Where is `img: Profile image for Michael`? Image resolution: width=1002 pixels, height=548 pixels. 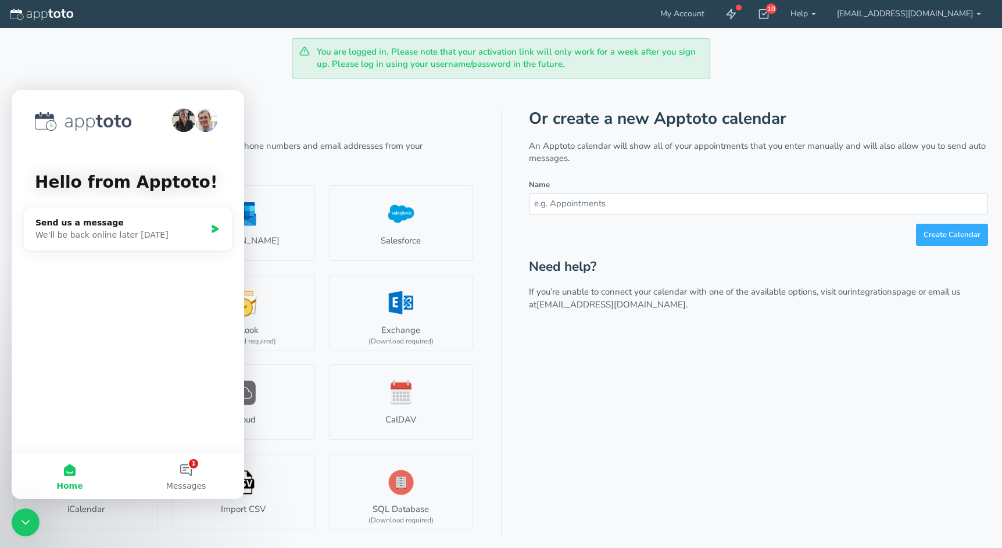 img: Profile image for Michael is located at coordinates (194, 30).